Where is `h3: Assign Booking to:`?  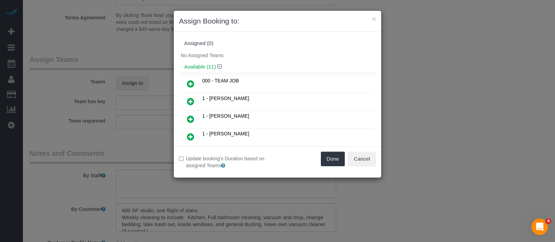
h3: Assign Booking to: is located at coordinates (278, 21).